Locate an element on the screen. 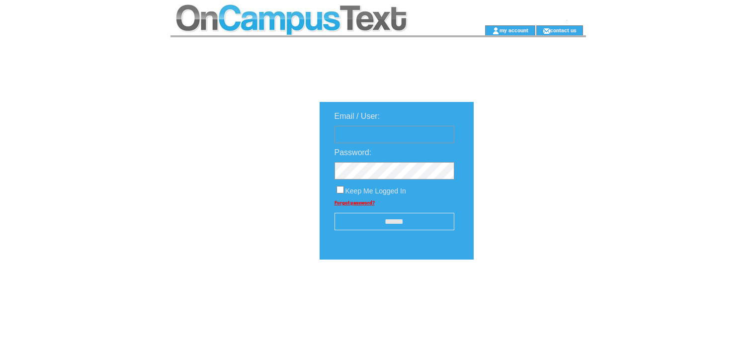 This screenshot has width=756, height=363. img: transparent.png;jsessionid=5D7AC96590D743828653A520E3E942F4 is located at coordinates (527, 290).